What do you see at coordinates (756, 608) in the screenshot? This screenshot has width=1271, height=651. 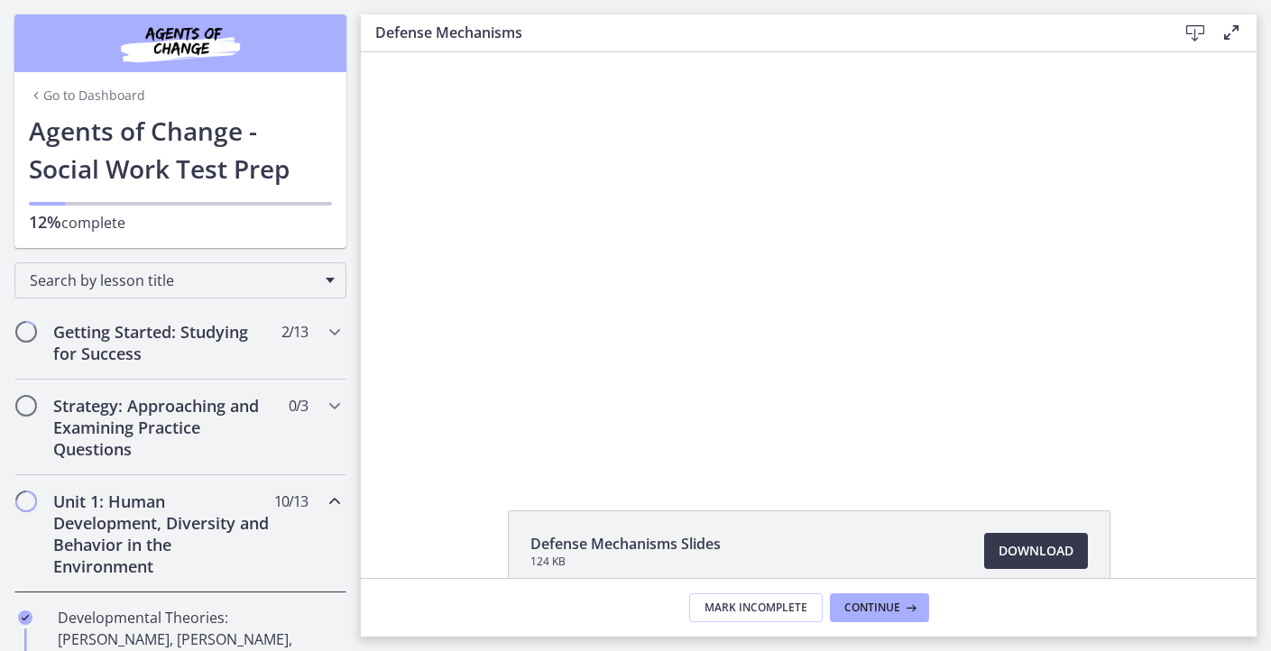 I see `button: Mark Incomplete` at bounding box center [756, 608].